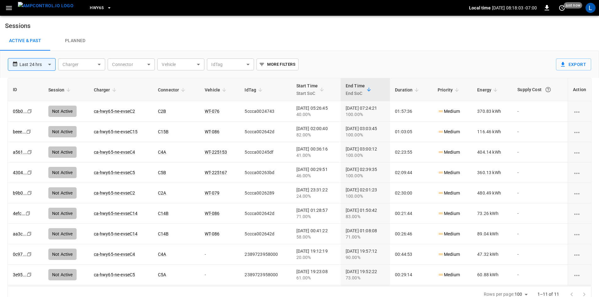 This screenshot has height=297, width=599. Describe the element at coordinates (492, 132) in the screenshot. I see `td: 116.46 kWh` at that location.